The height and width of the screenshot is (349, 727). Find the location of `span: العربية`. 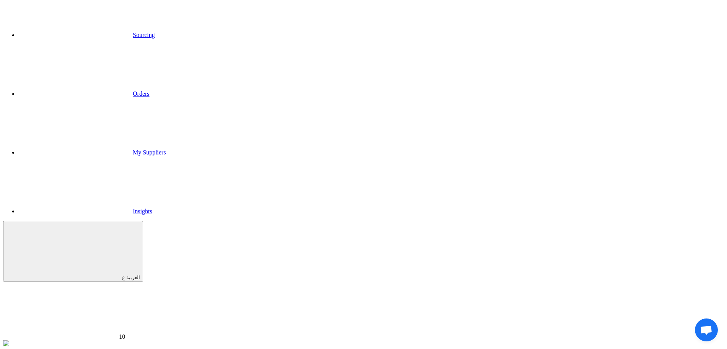

span: العربية is located at coordinates (133, 277).